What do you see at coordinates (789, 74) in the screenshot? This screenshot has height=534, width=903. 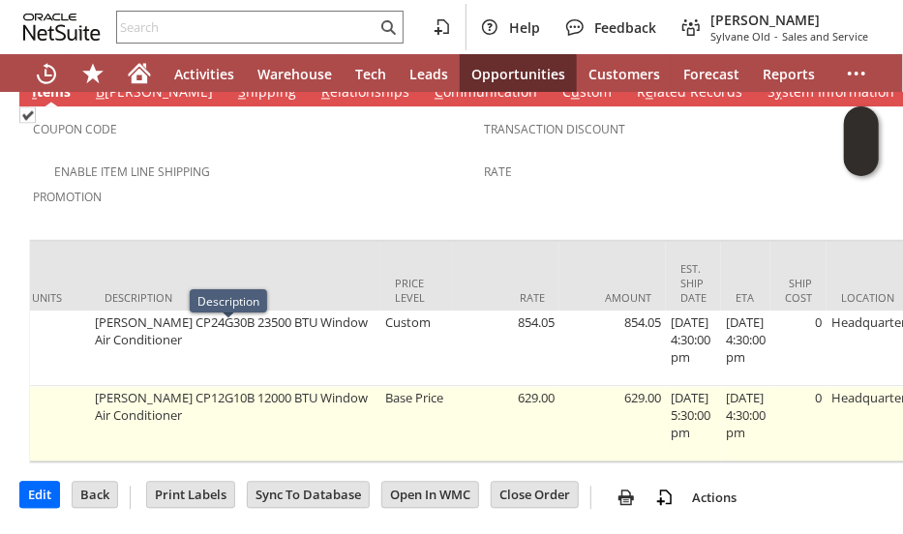 I see `a: Reports` at bounding box center [789, 74].